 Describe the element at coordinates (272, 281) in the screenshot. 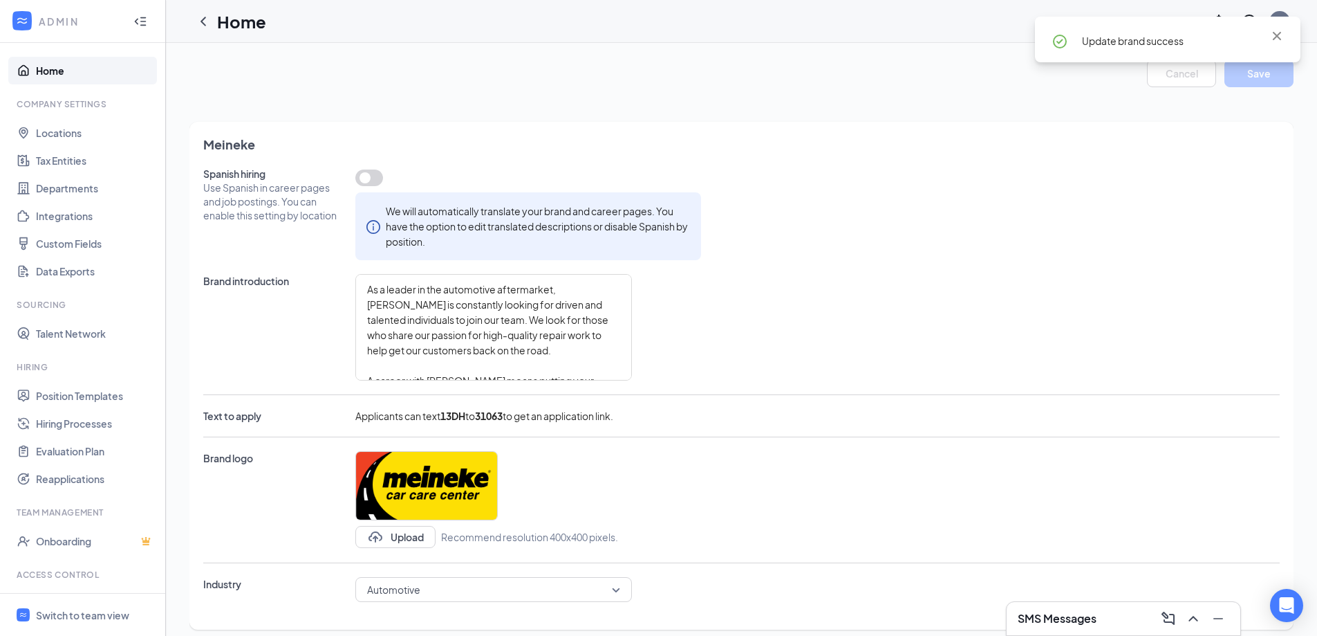

I see `span: Brand introduction` at that location.